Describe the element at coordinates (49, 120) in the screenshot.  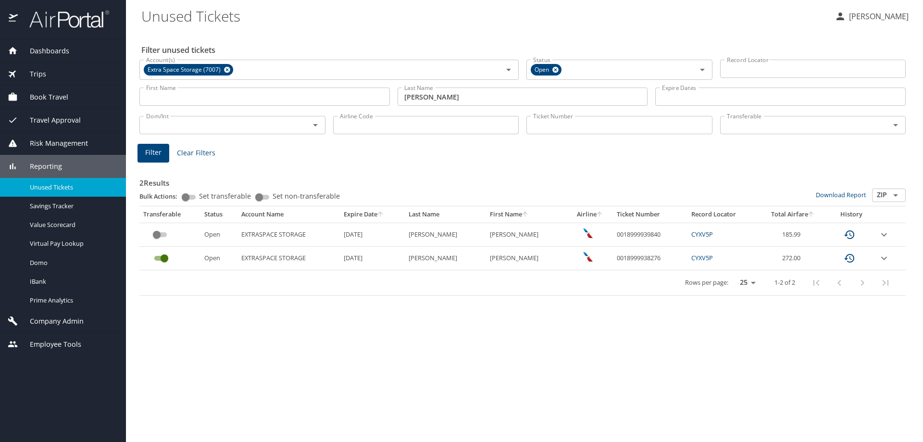
I see `span: Travel Approval` at that location.